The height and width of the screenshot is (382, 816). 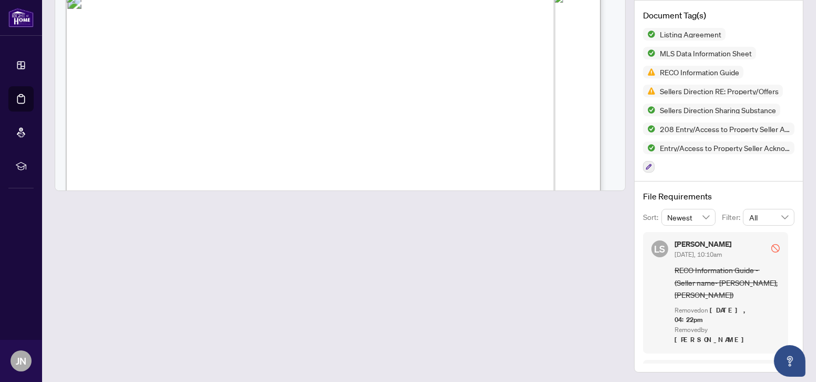 What do you see at coordinates (727, 335) in the screenshot?
I see `div: Removed by` at bounding box center [727, 335].